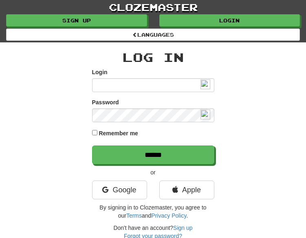 This screenshot has width=306, height=238. Describe the element at coordinates (153, 212) in the screenshot. I see `p: By signing in to Clozemaster, you agree to our and .` at that location.